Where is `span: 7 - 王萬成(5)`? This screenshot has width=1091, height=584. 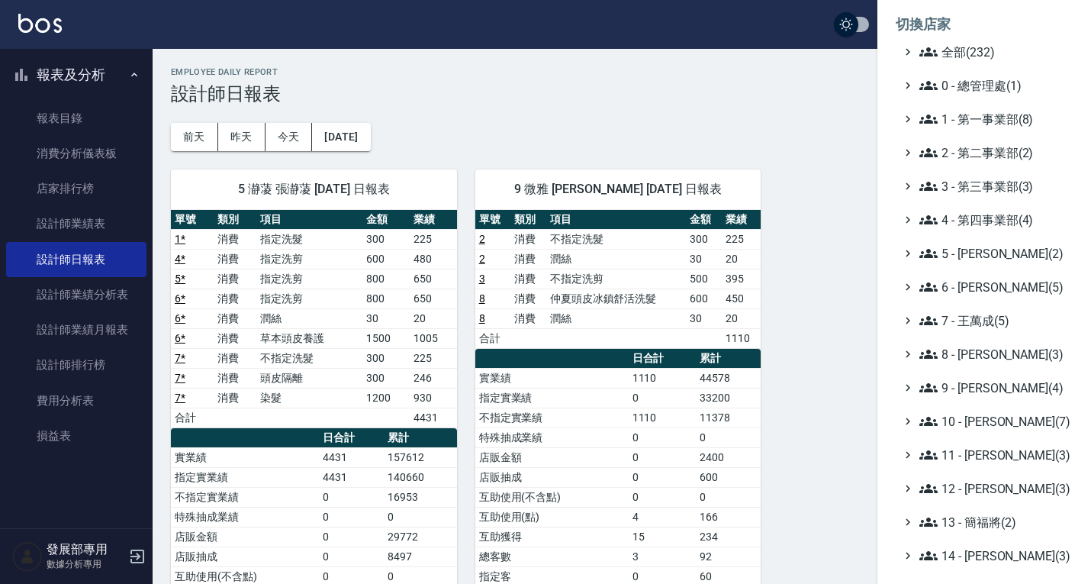 span: 7 - 王萬成(5) is located at coordinates (993, 321).